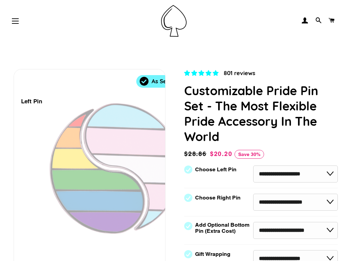 The width and height of the screenshot is (348, 261). What do you see at coordinates (216, 170) in the screenshot?
I see `label: Choose Left Pin` at bounding box center [216, 170].